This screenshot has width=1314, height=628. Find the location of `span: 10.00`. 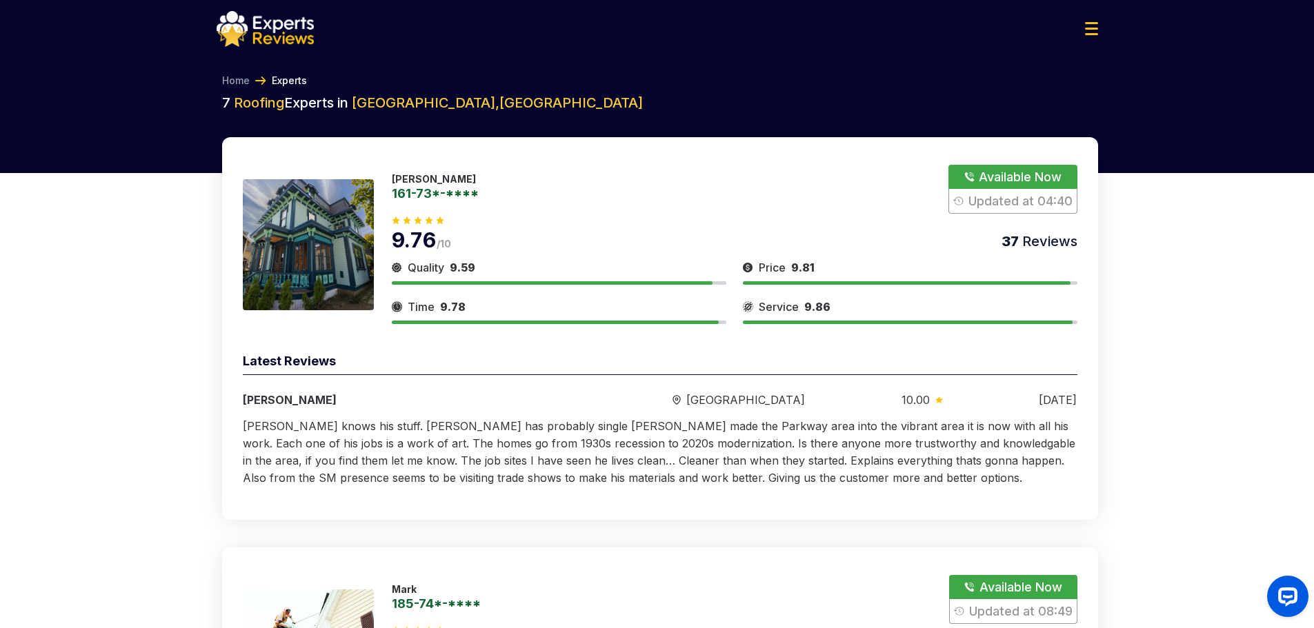

span: 10.00 is located at coordinates (915, 400).